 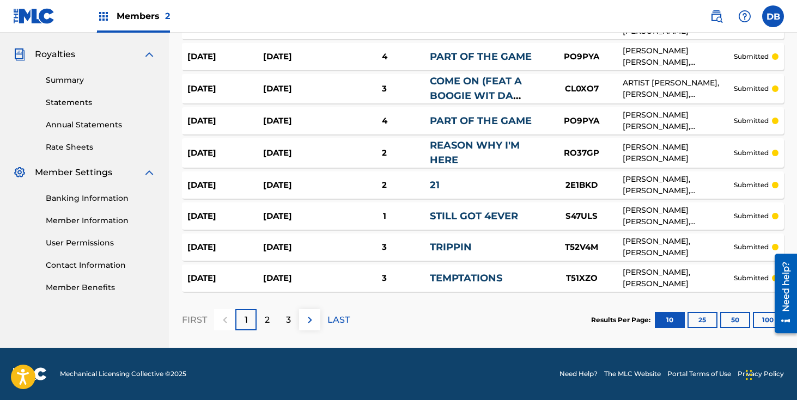 What do you see at coordinates (19, 44) in the screenshot?
I see `div: Open Resource Center` at bounding box center [19, 44].